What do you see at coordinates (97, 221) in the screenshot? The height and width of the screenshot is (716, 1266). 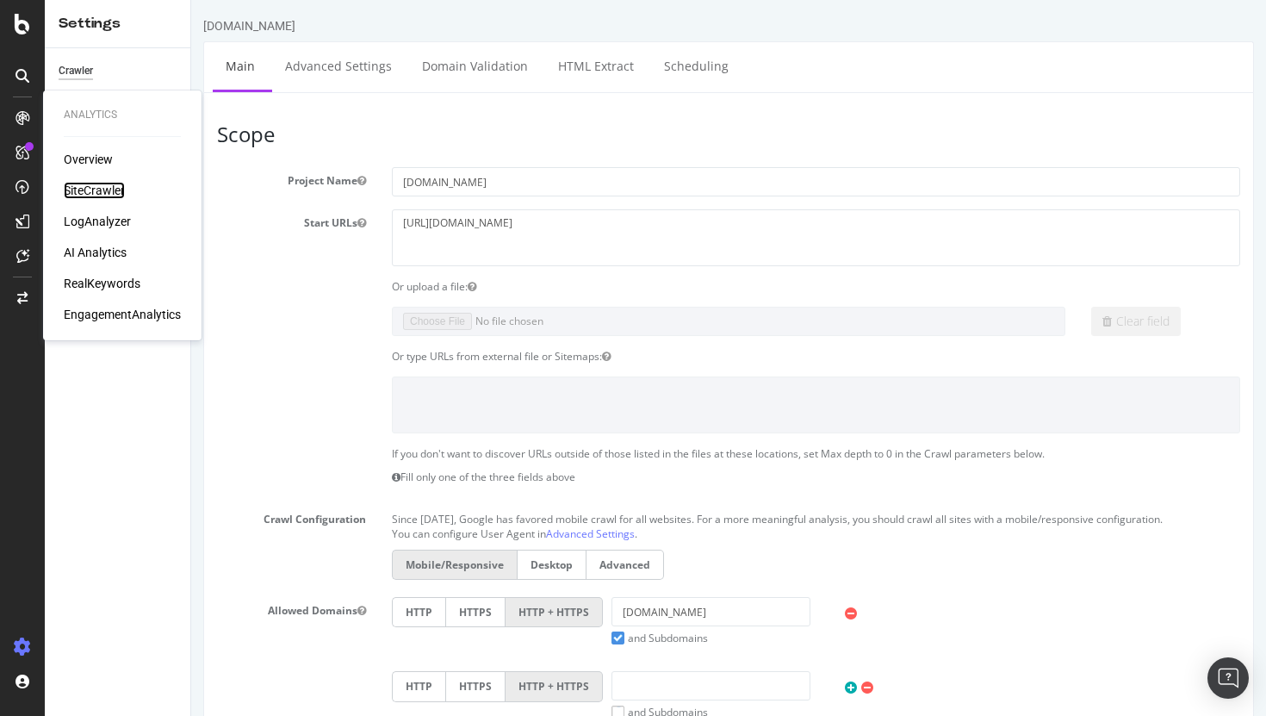 I see `div: LogAnalyzer` at bounding box center [97, 221].